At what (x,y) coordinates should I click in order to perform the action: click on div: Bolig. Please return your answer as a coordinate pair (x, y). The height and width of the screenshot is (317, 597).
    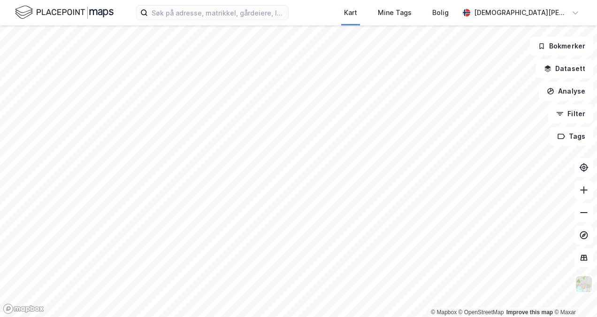
    Looking at the image, I should click on (441, 13).